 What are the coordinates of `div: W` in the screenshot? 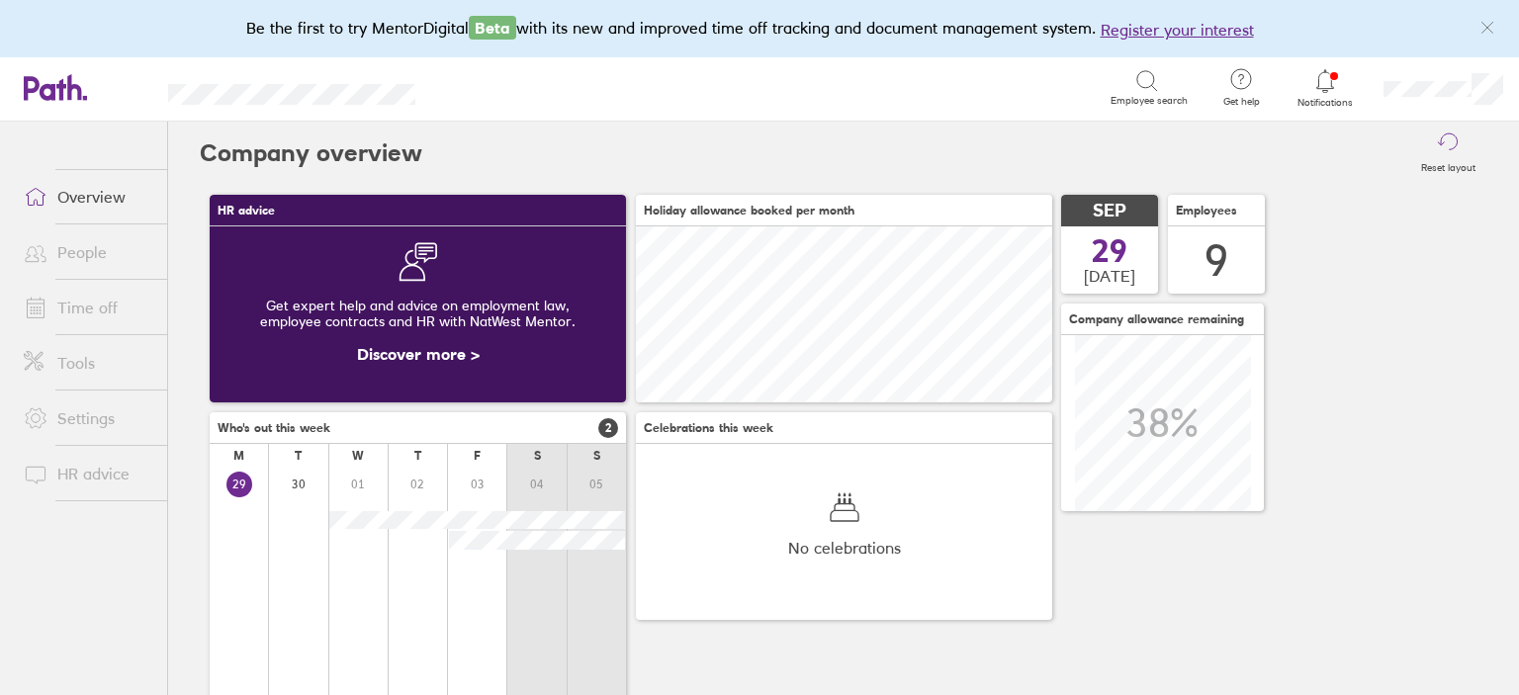 It's located at (358, 456).